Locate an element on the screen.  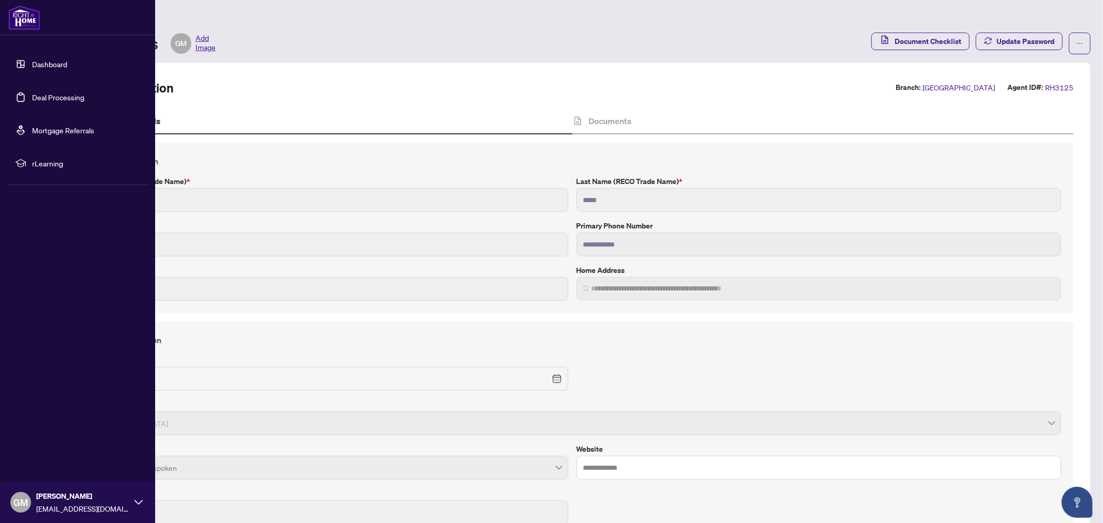
label: Sin # is located at coordinates (326, 494).